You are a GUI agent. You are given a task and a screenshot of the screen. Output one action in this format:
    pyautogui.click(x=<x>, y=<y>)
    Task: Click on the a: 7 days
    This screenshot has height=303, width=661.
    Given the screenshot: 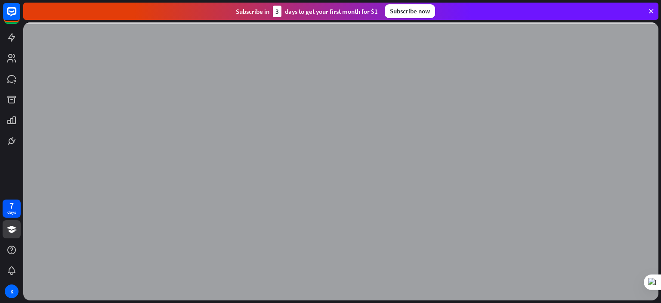 What is the action you would take?
    pyautogui.click(x=12, y=208)
    